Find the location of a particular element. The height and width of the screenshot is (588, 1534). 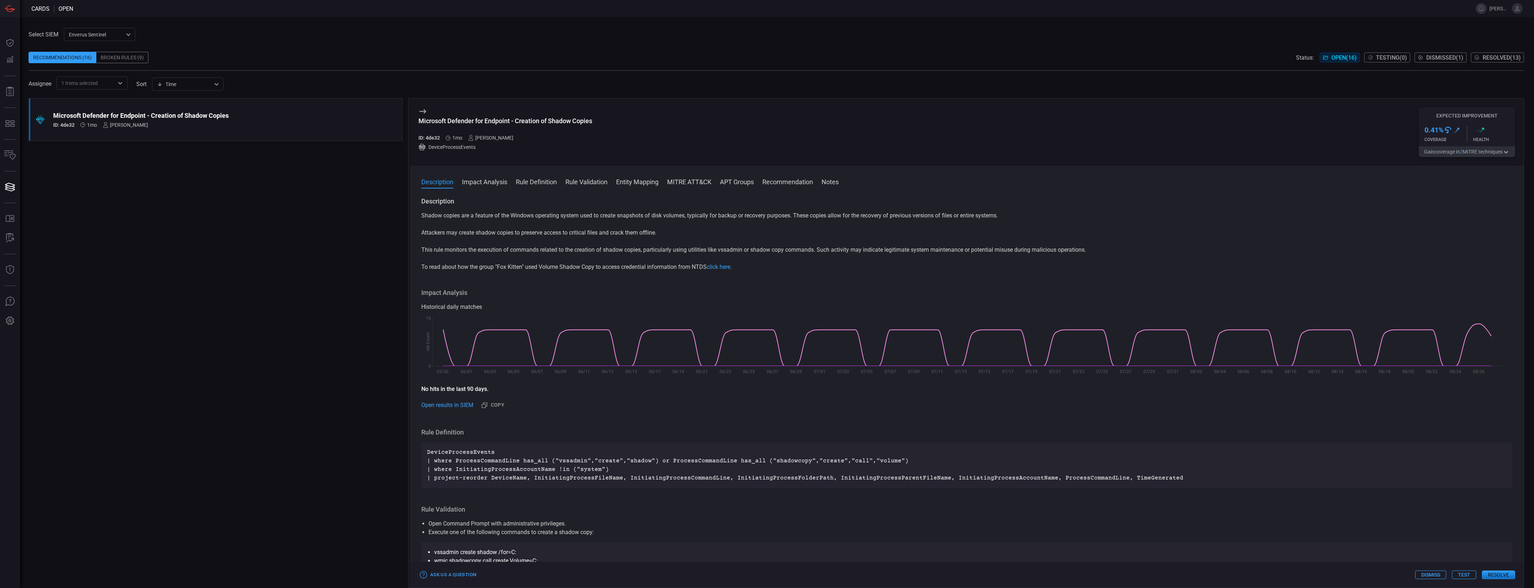

h3: 0.41 % is located at coordinates (1434, 130).